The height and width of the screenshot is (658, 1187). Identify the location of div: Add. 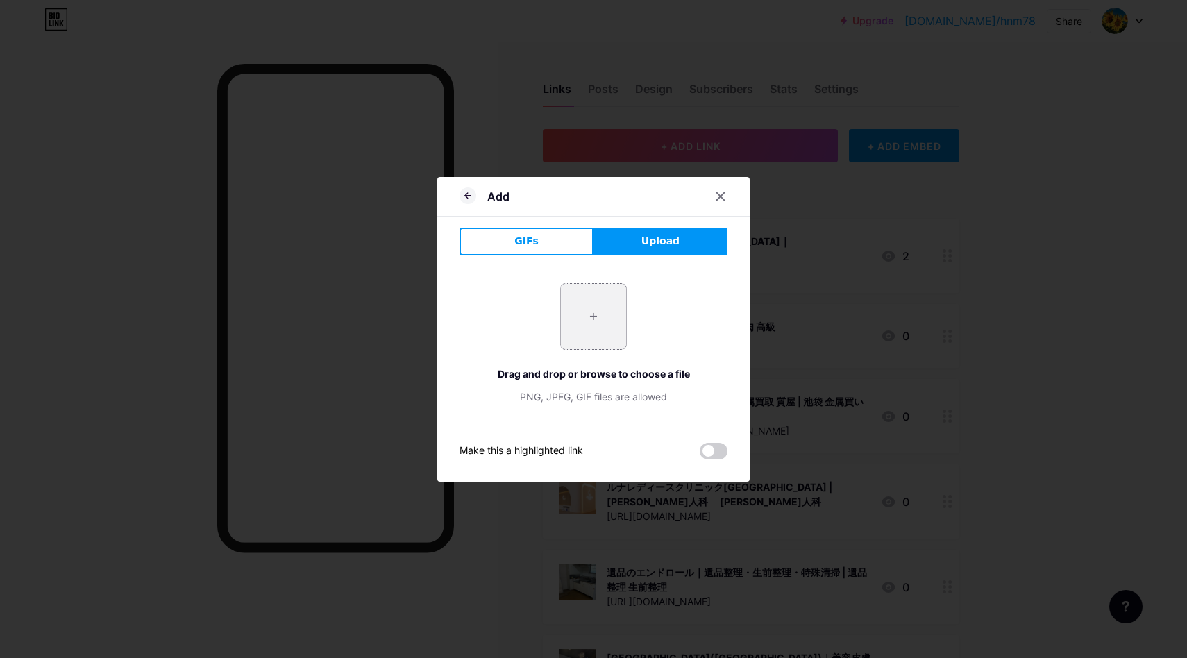
(498, 196).